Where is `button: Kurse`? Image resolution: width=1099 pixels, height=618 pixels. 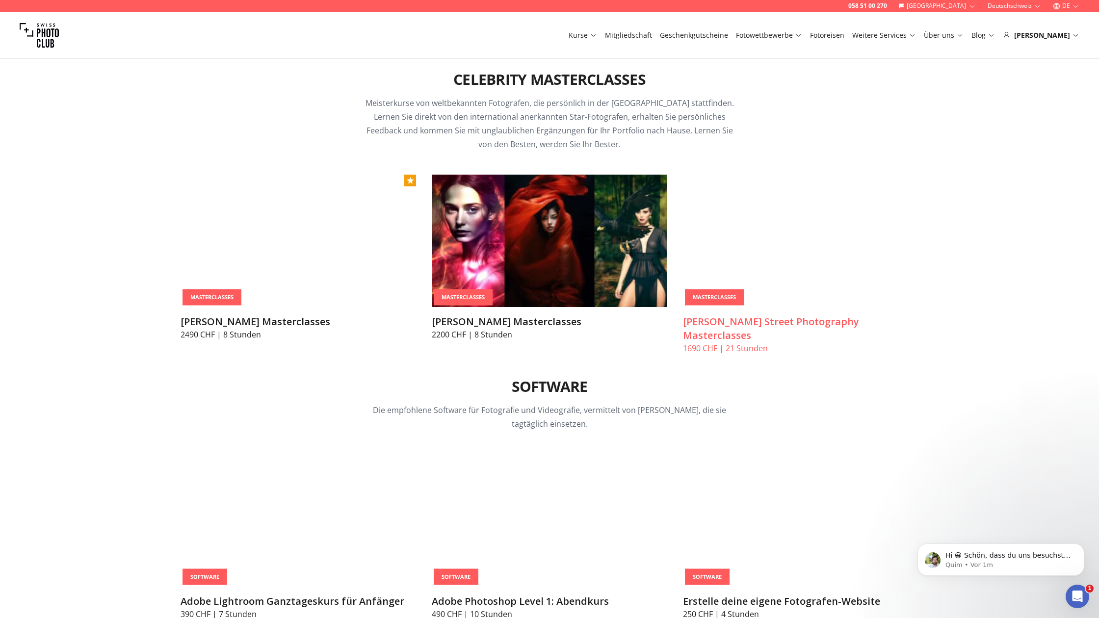 button: Kurse is located at coordinates (583, 35).